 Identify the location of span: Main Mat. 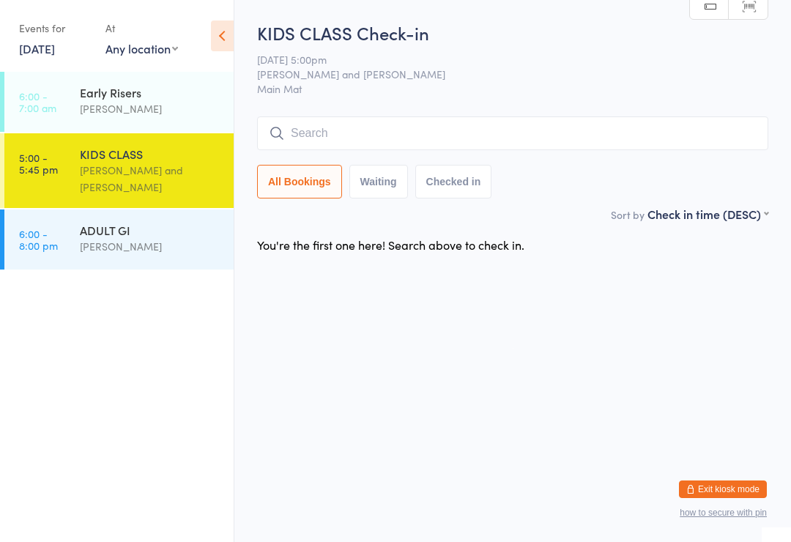
(513, 89).